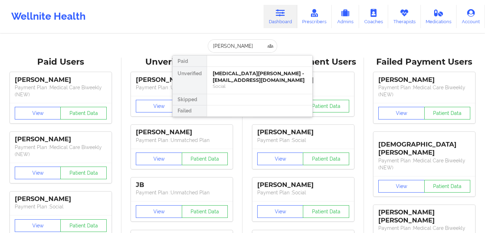  Describe the element at coordinates (373, 16) in the screenshot. I see `a: Coaches` at that location.